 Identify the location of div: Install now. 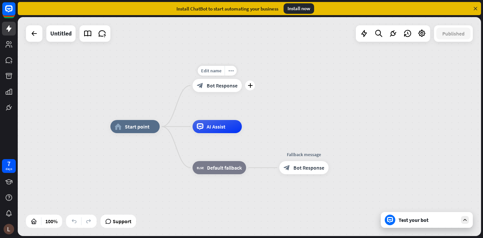
(299, 9).